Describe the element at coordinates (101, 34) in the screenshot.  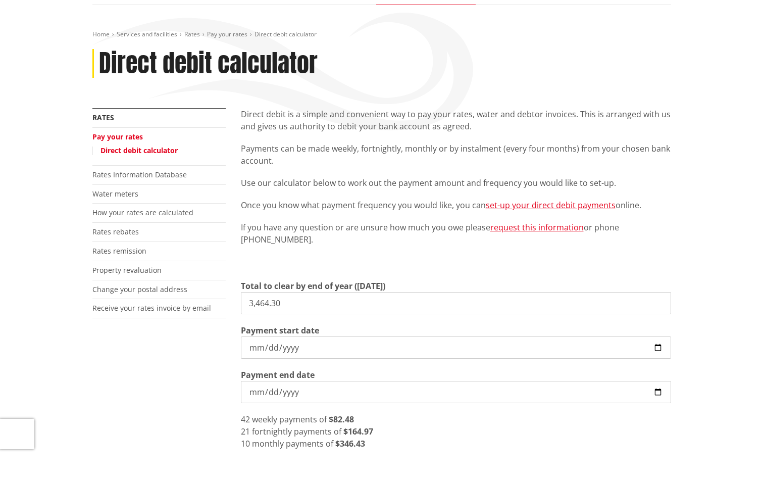
I see `a: Home` at that location.